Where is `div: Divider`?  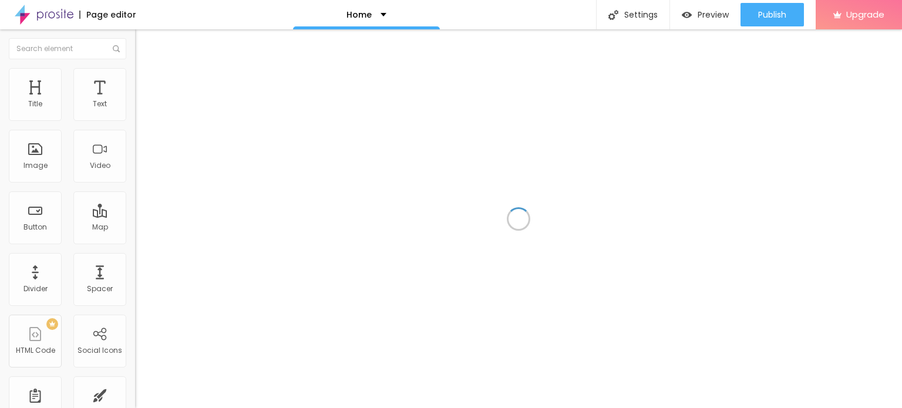 div: Divider is located at coordinates (35, 289).